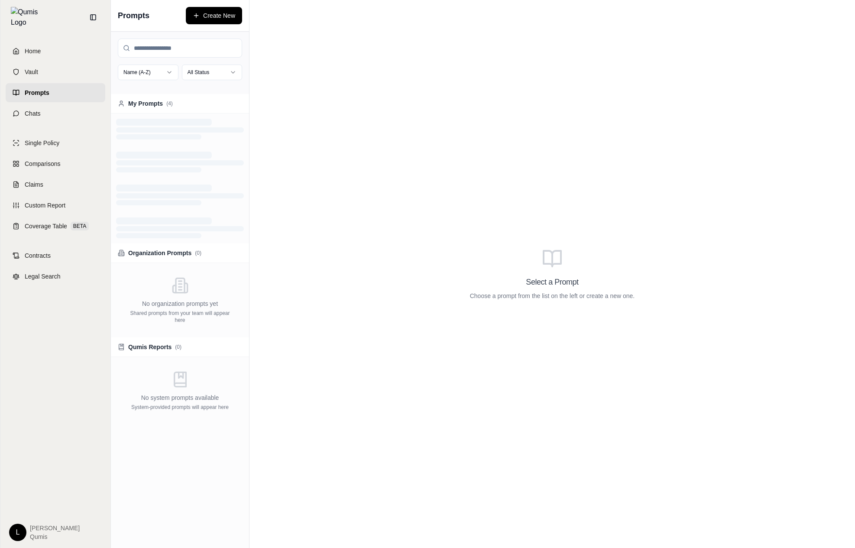 This screenshot has height=548, width=855. What do you see at coordinates (55, 226) in the screenshot?
I see `a: Coverage TableBETA` at bounding box center [55, 226].